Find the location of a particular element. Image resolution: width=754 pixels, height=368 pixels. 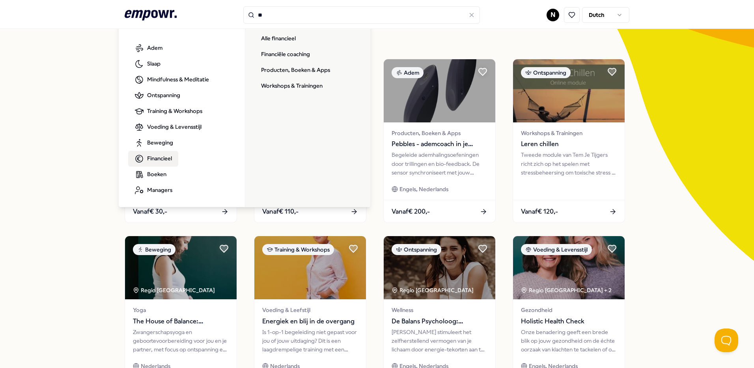

div: Is 1-op-1 begeleiding niet gepast voor jou of jouw uitdaging? Dit is een laagdrempelige training ... is located at coordinates (310, 340).